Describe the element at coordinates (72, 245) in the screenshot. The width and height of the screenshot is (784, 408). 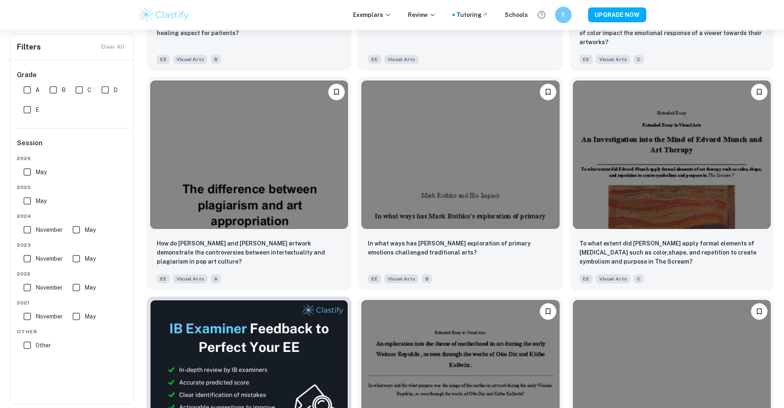
I see `span: 2023` at that location.